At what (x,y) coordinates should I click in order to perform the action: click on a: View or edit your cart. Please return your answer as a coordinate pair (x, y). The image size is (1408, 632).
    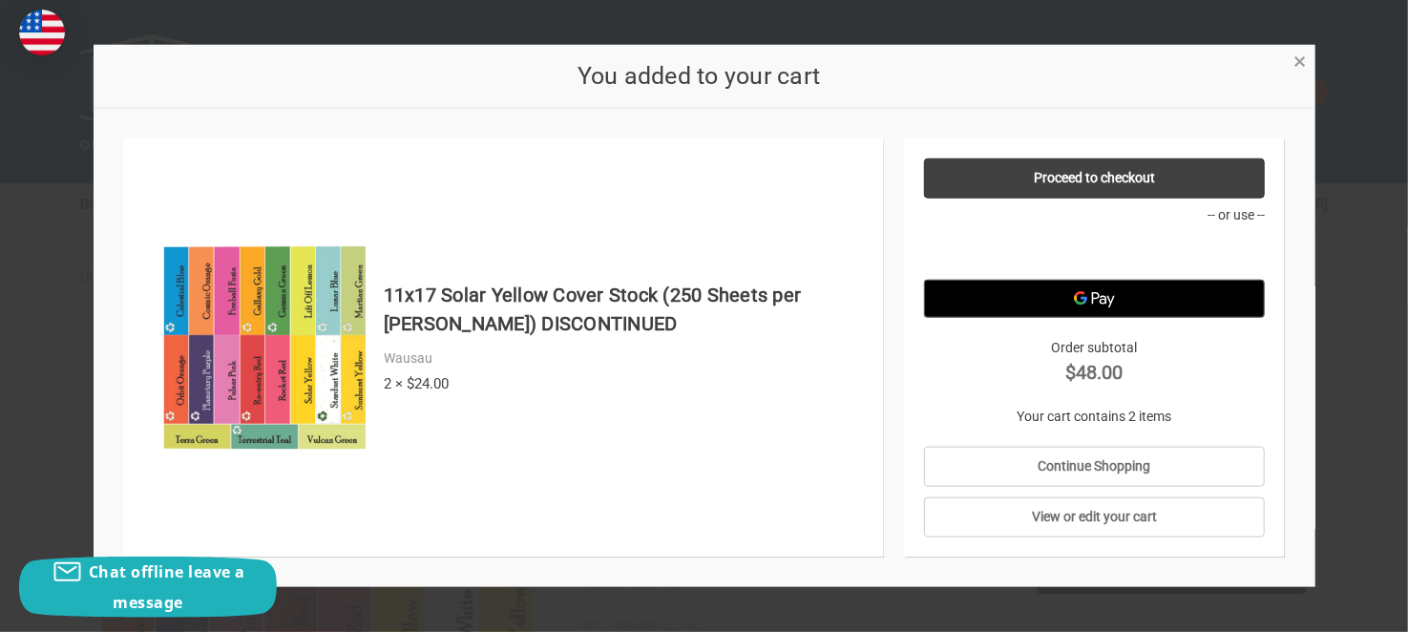
    Looking at the image, I should click on (1094, 518).